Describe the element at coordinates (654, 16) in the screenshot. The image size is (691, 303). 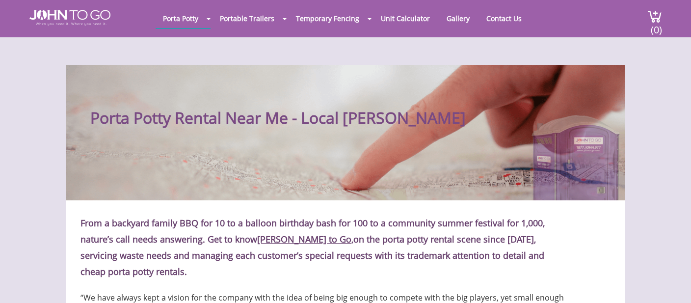
I see `img: cart a` at that location.